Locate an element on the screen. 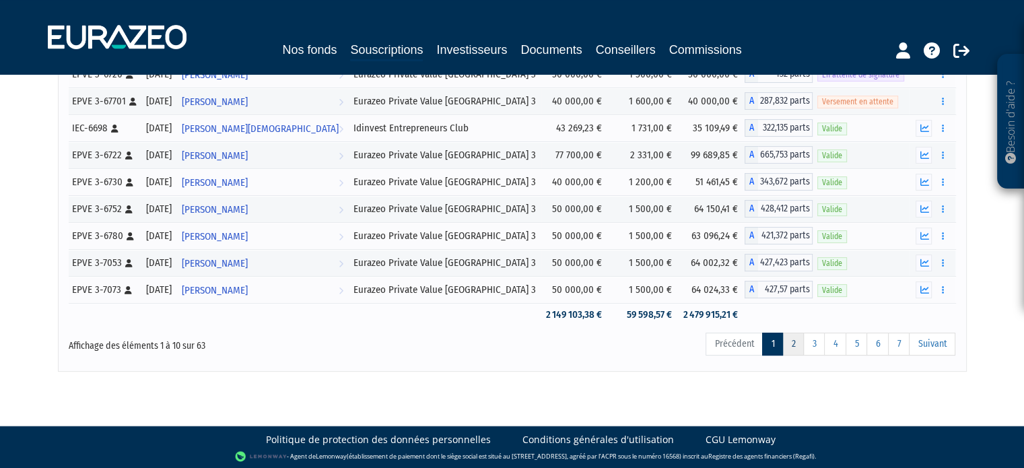  a: 2 is located at coordinates (793, 344).